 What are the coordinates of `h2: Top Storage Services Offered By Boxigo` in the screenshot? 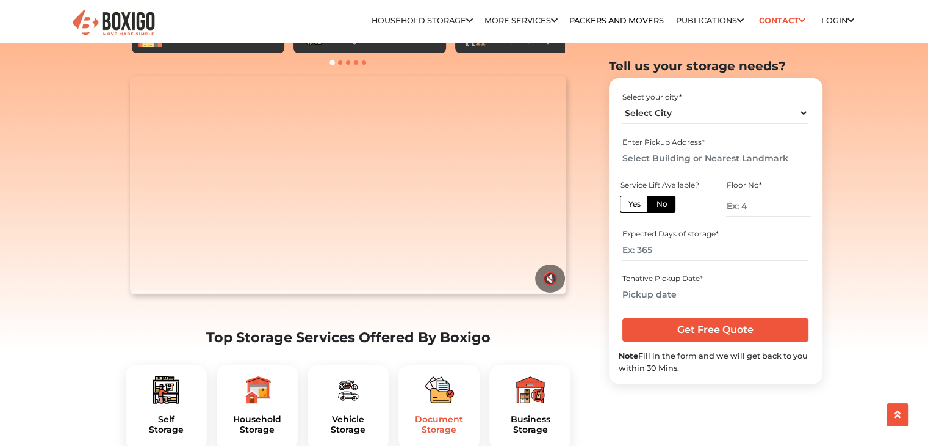 It's located at (348, 337).